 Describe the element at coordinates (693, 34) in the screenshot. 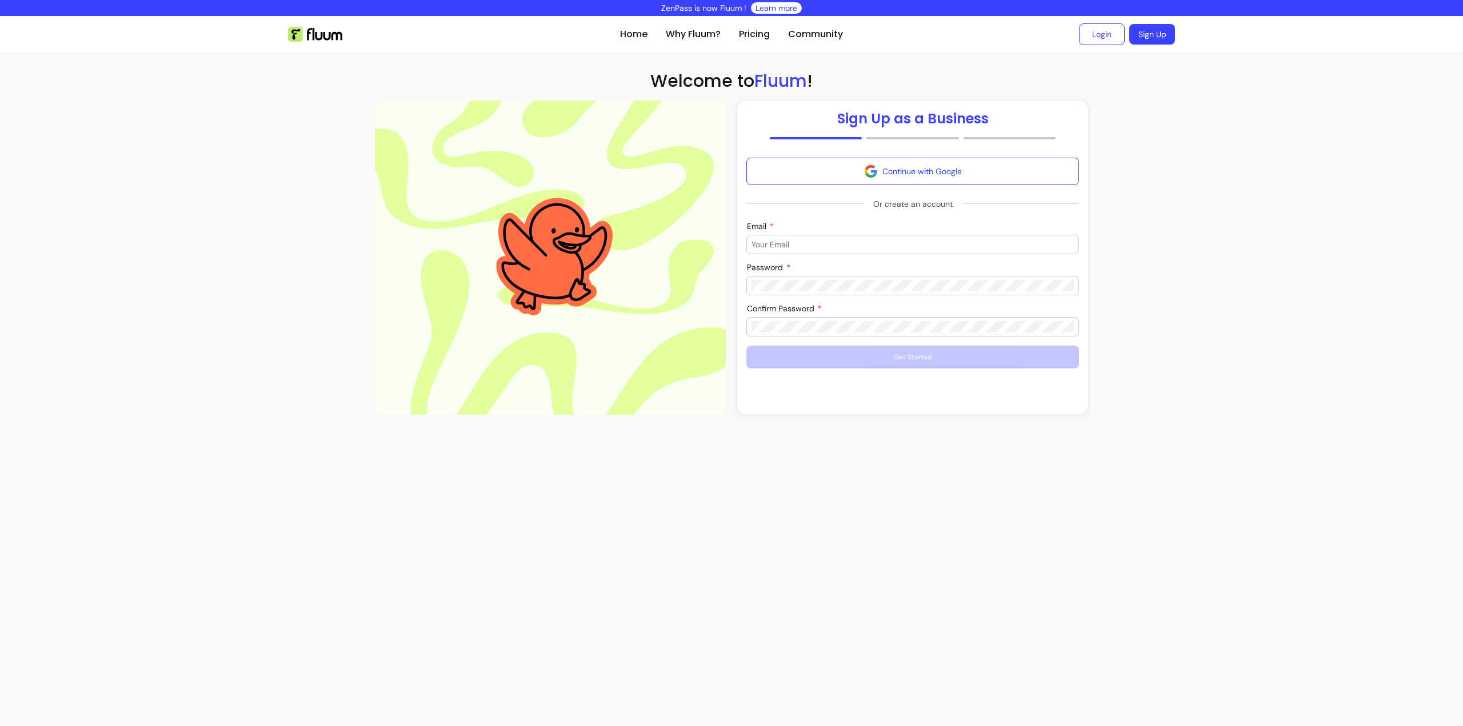

I see `a: Why Fluum?` at that location.